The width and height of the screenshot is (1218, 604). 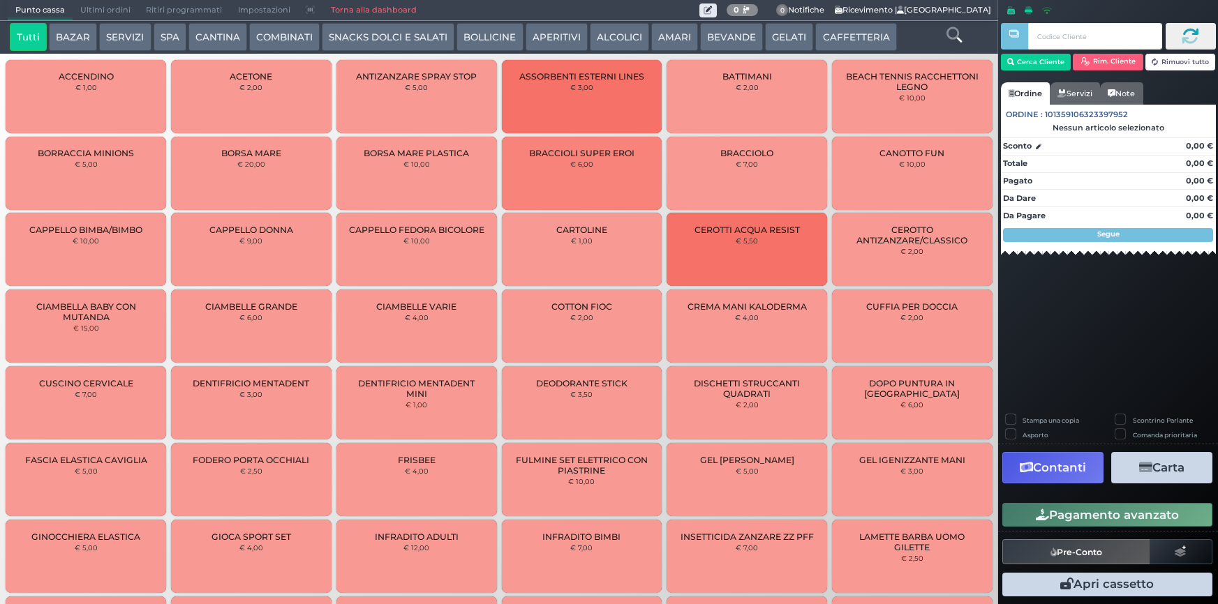 I want to click on a: Note, so click(x=1121, y=94).